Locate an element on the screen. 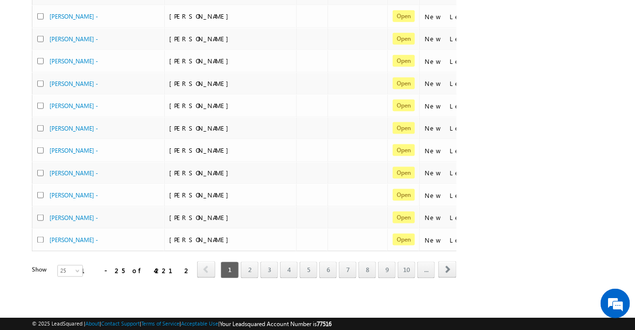  a: Contact Support is located at coordinates (120, 323).